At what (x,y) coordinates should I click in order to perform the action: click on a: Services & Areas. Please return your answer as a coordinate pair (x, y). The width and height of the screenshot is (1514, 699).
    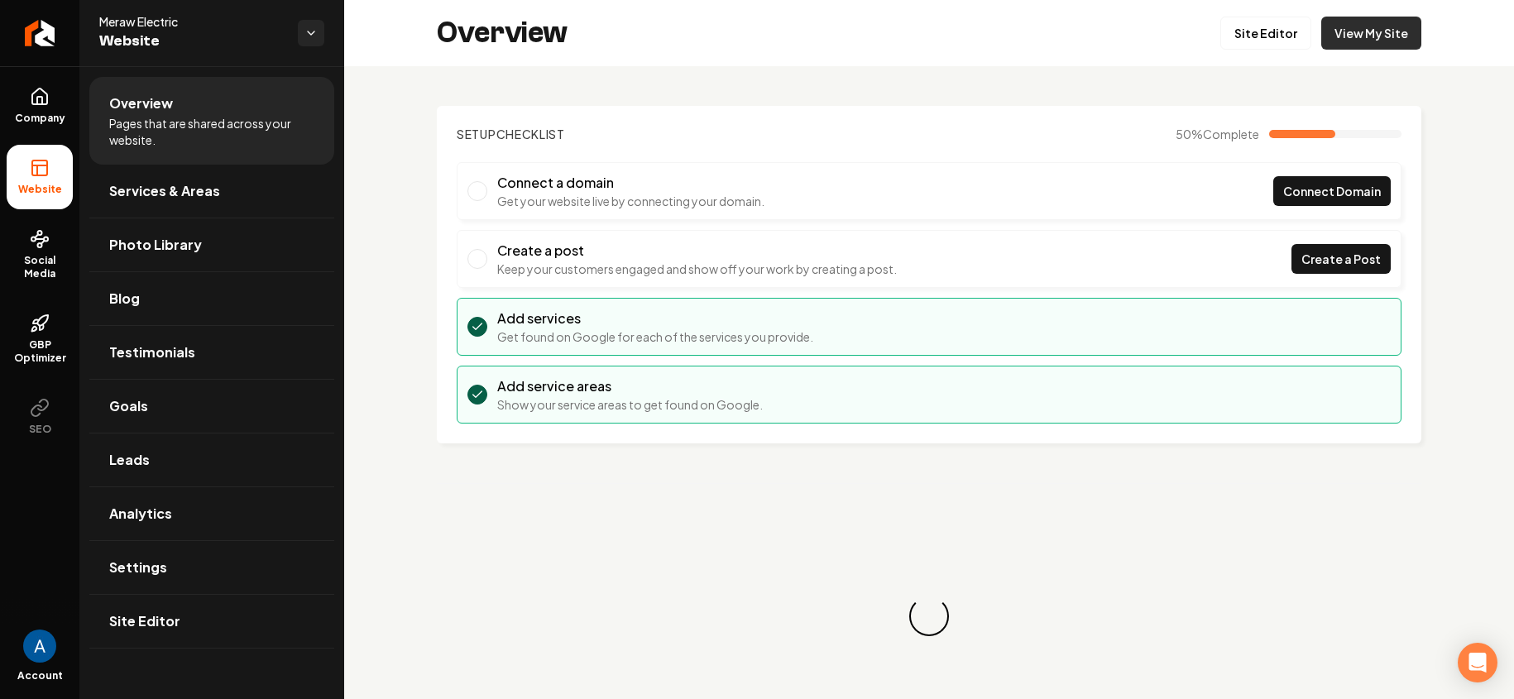
    Looking at the image, I should click on (212, 191).